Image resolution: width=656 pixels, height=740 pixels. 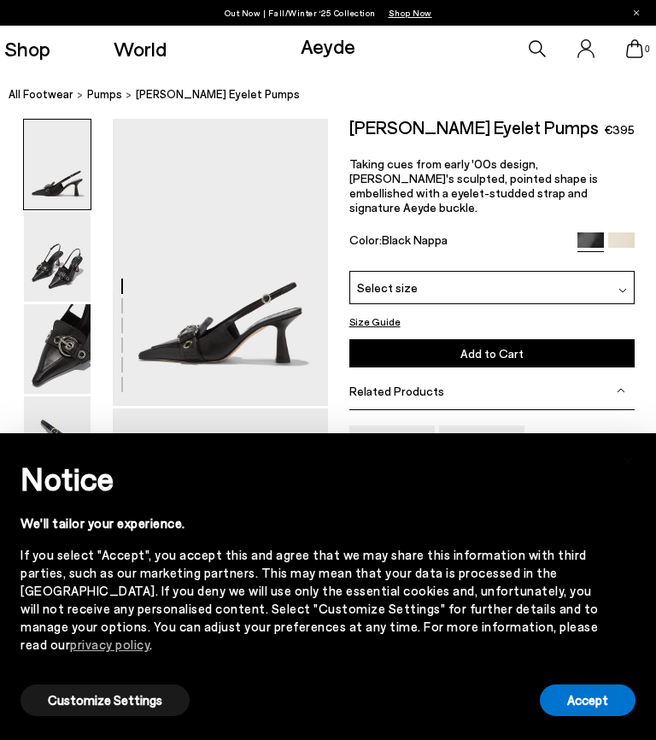 What do you see at coordinates (109, 644) in the screenshot?
I see `a: privacy policy` at bounding box center [109, 644].